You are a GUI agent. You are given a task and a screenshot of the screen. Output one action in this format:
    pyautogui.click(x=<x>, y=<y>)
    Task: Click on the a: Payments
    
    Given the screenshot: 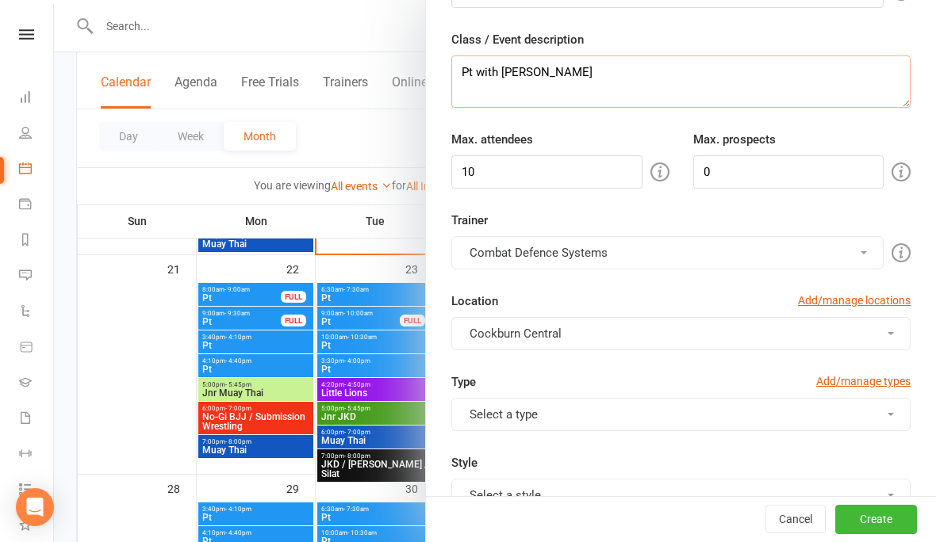 What is the action you would take?
    pyautogui.click(x=36, y=205)
    